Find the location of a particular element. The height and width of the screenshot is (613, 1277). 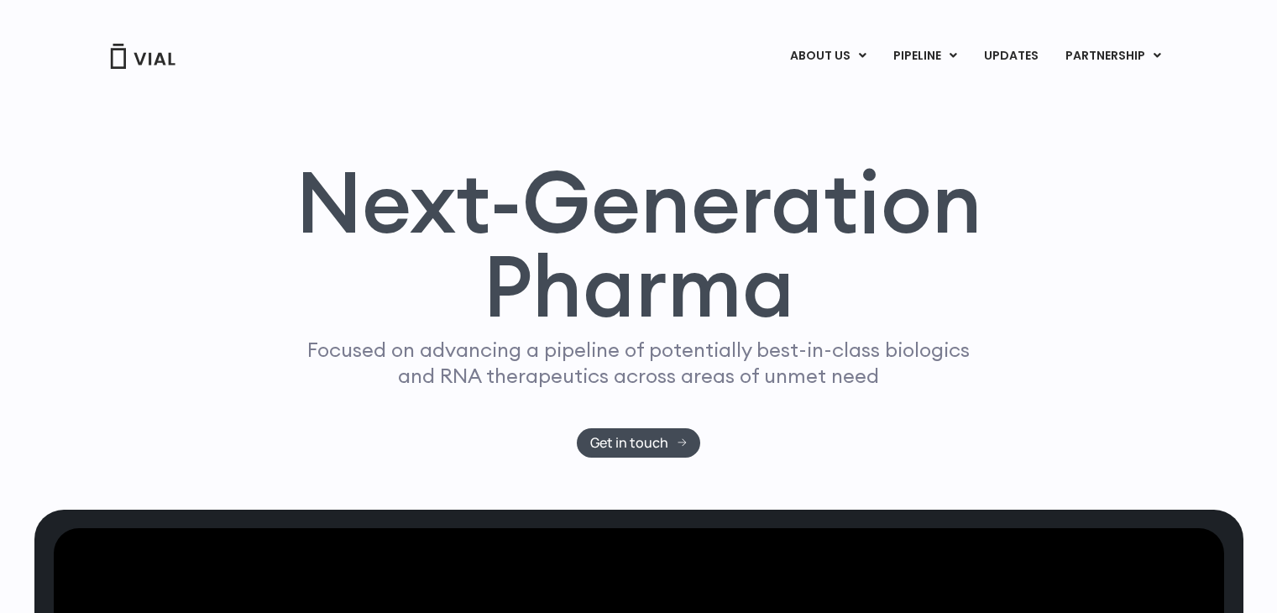

span: Get in touch is located at coordinates (629, 443).